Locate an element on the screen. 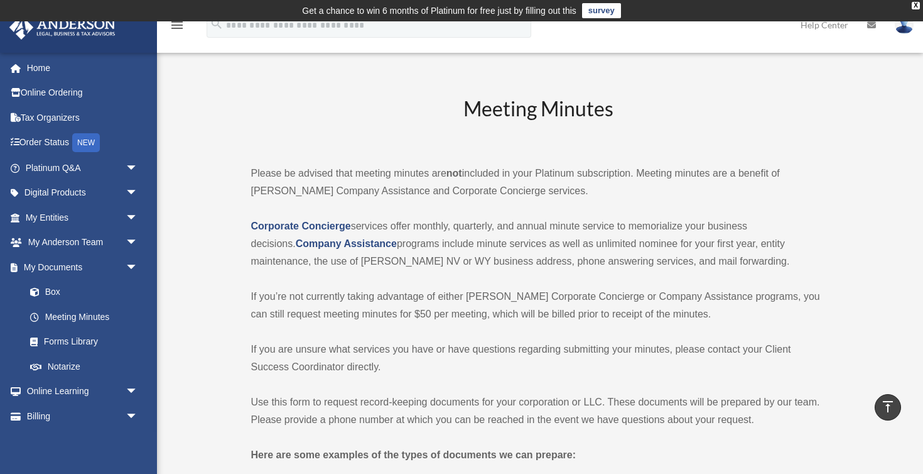 The image size is (923, 474). a: Meeting Minutes is located at coordinates (84, 317).